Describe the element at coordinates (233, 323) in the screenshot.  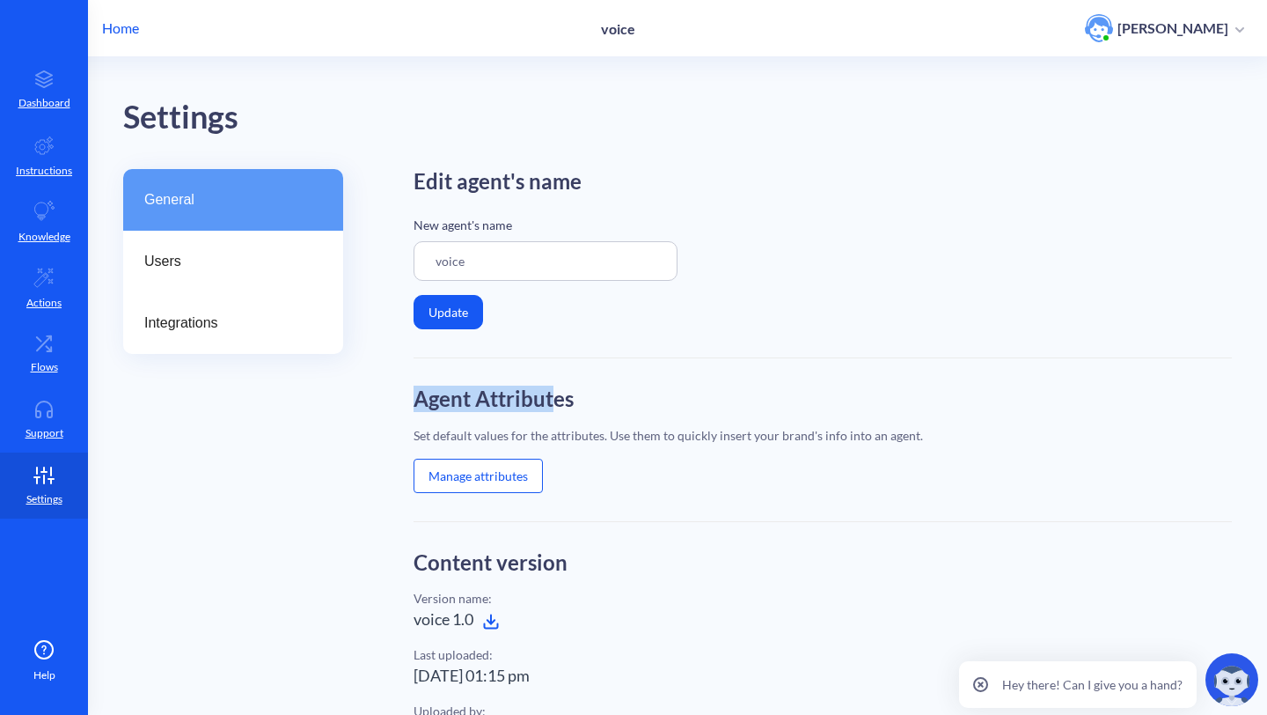
I see `div: Integrations` at that location.